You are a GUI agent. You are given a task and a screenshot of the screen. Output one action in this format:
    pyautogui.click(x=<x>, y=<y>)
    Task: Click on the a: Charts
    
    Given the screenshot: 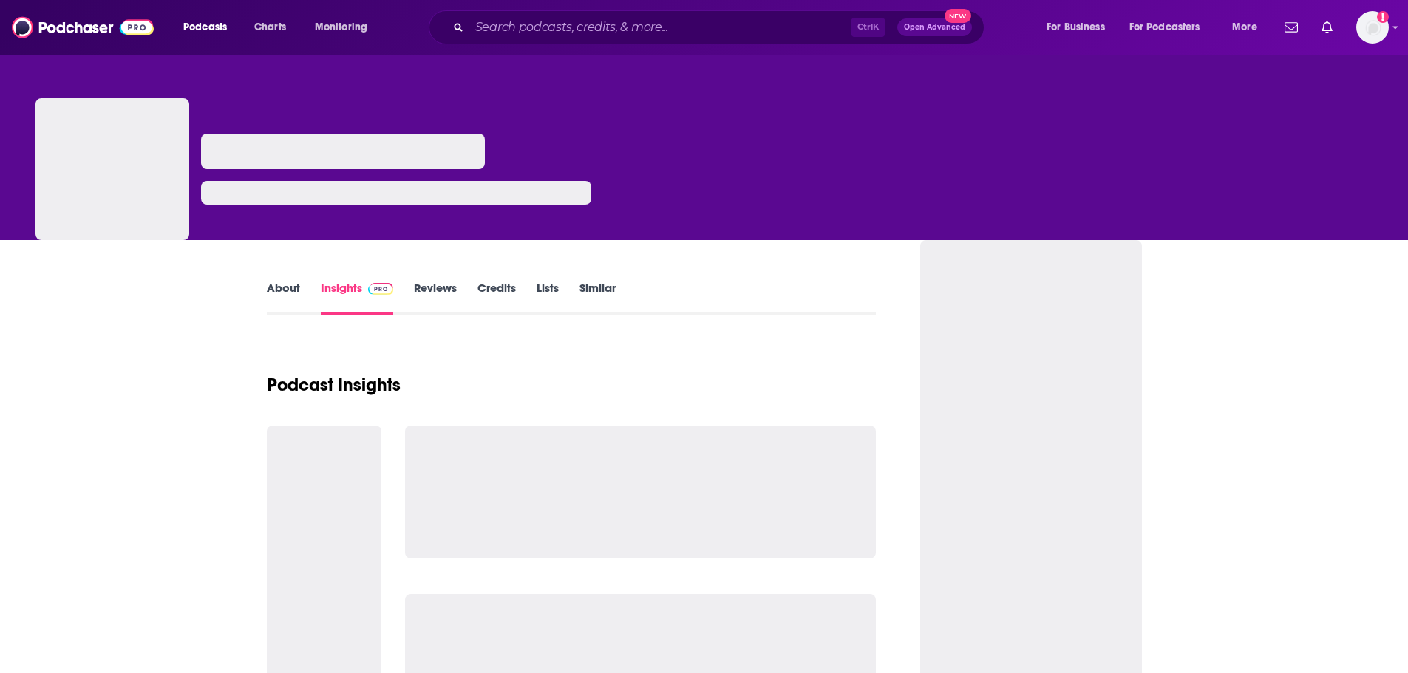 What is the action you would take?
    pyautogui.click(x=270, y=27)
    